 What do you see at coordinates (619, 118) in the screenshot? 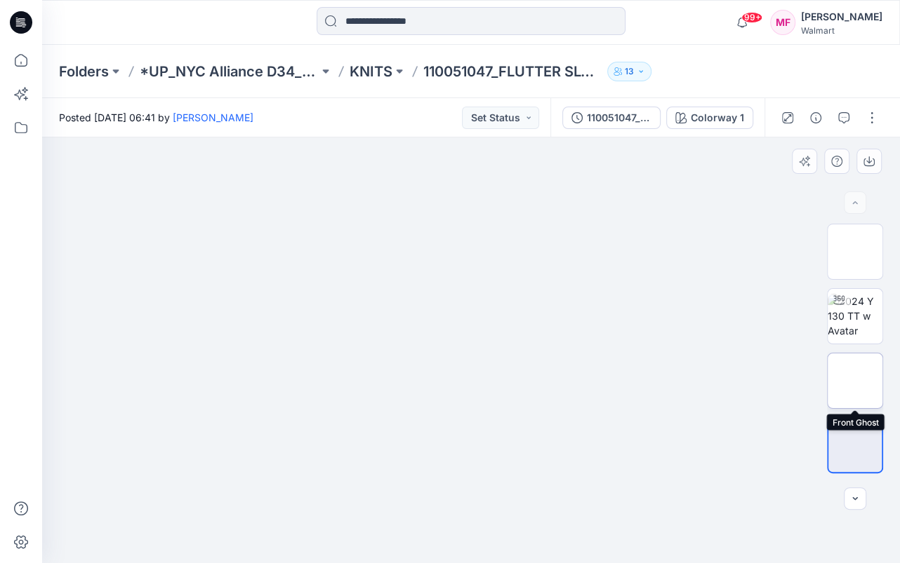
I see `div: 110051047_FLUTTER SLV TIE TOP_0924` at bounding box center [619, 118].